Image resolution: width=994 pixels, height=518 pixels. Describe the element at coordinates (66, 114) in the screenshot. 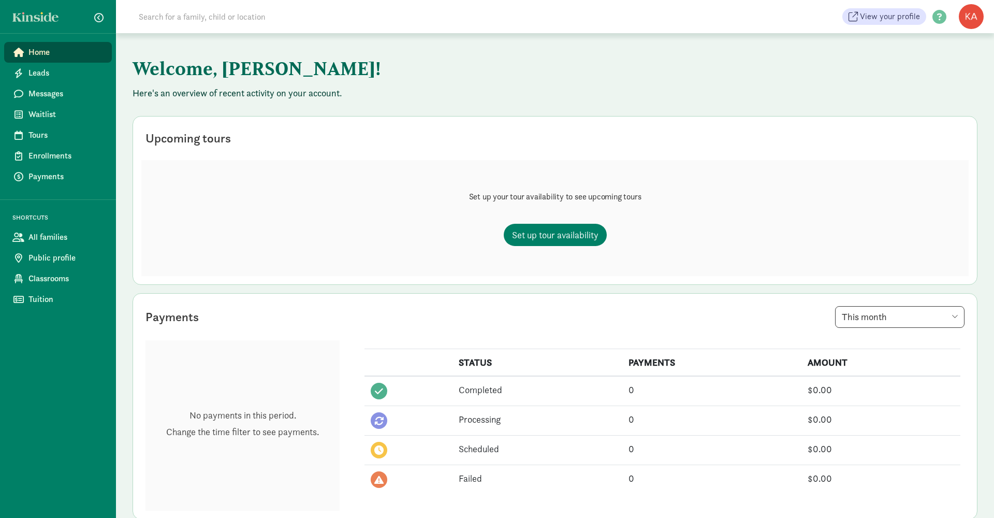

I see `span: Waitlist` at that location.